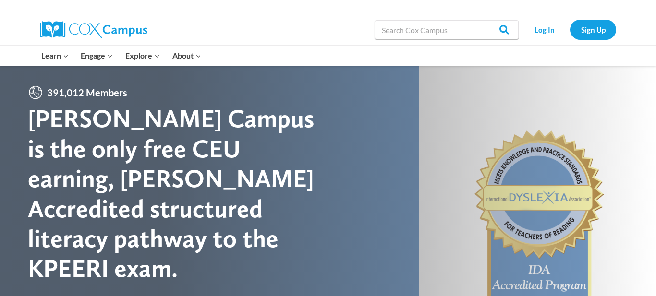 Image resolution: width=656 pixels, height=296 pixels. Describe the element at coordinates (121, 56) in the screenshot. I see `nav: Primary Navigation` at that location.